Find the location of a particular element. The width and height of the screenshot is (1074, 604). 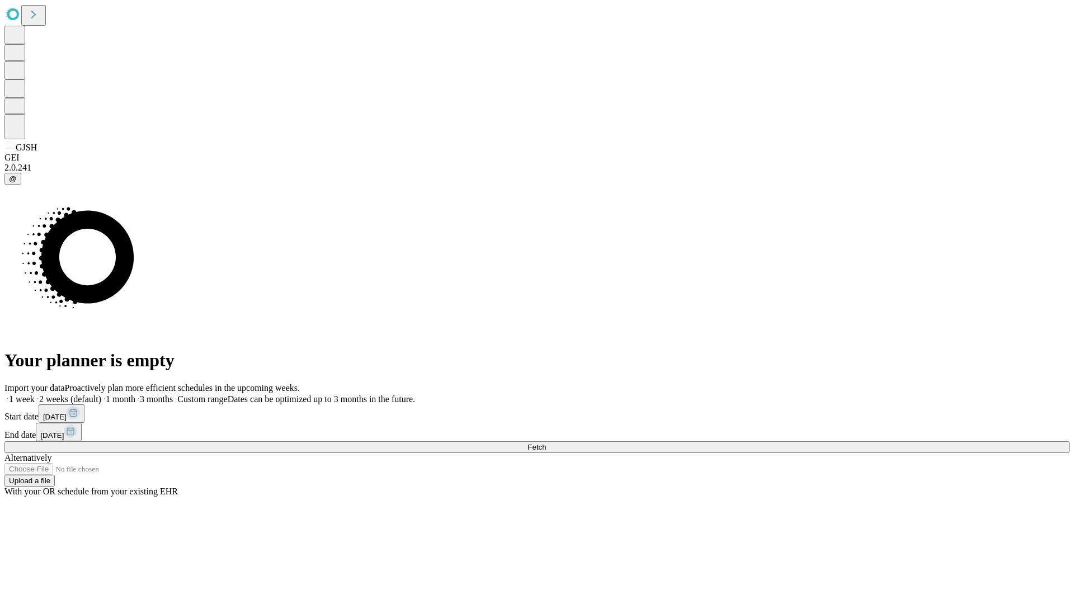

button: Fetch is located at coordinates (537, 447).